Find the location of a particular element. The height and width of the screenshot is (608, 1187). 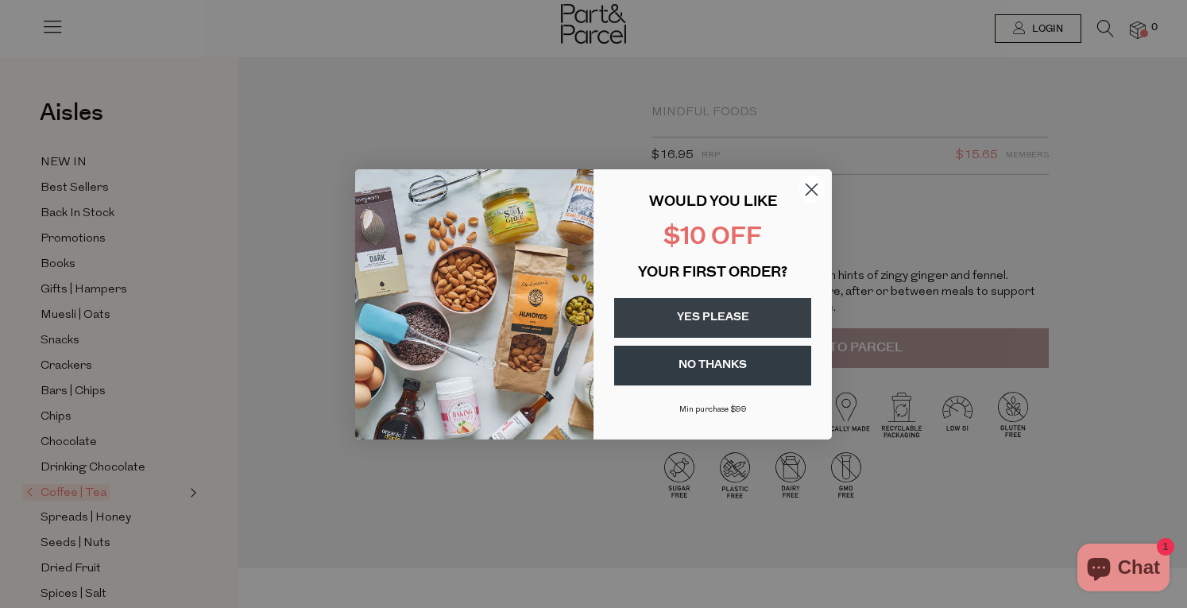

img: 43fba0fb-7538-40bc-babb-ffb1a4d097bc.jpeg is located at coordinates (474, 304).